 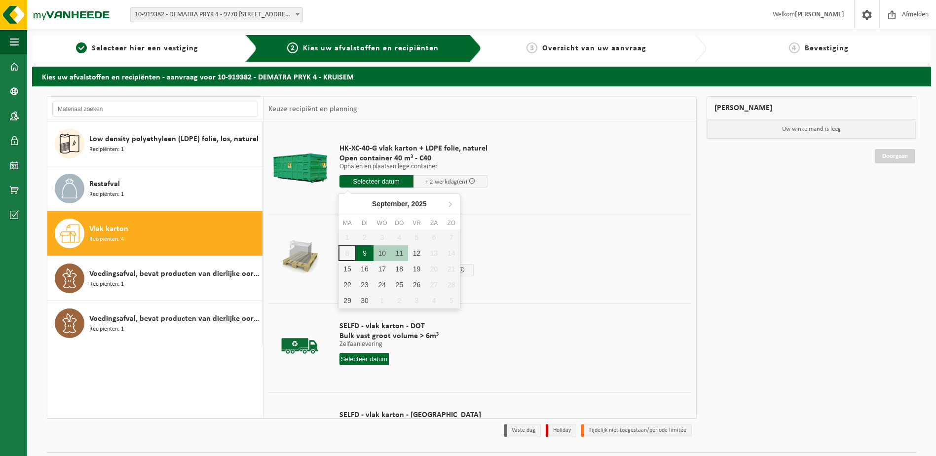 What do you see at coordinates (109, 229) in the screenshot?
I see `span: Vlak karton` at bounding box center [109, 229].